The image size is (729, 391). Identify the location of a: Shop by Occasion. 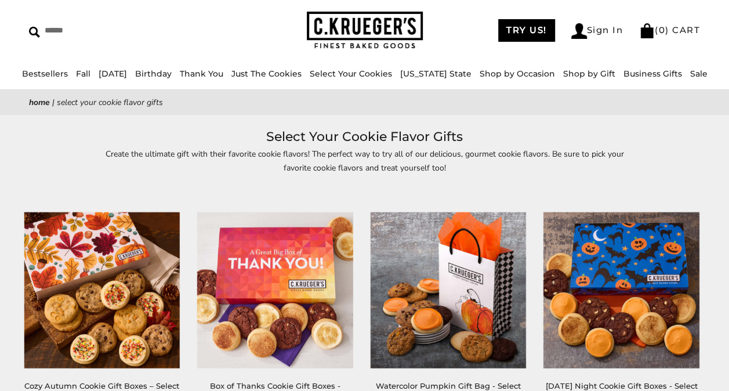
(517, 74).